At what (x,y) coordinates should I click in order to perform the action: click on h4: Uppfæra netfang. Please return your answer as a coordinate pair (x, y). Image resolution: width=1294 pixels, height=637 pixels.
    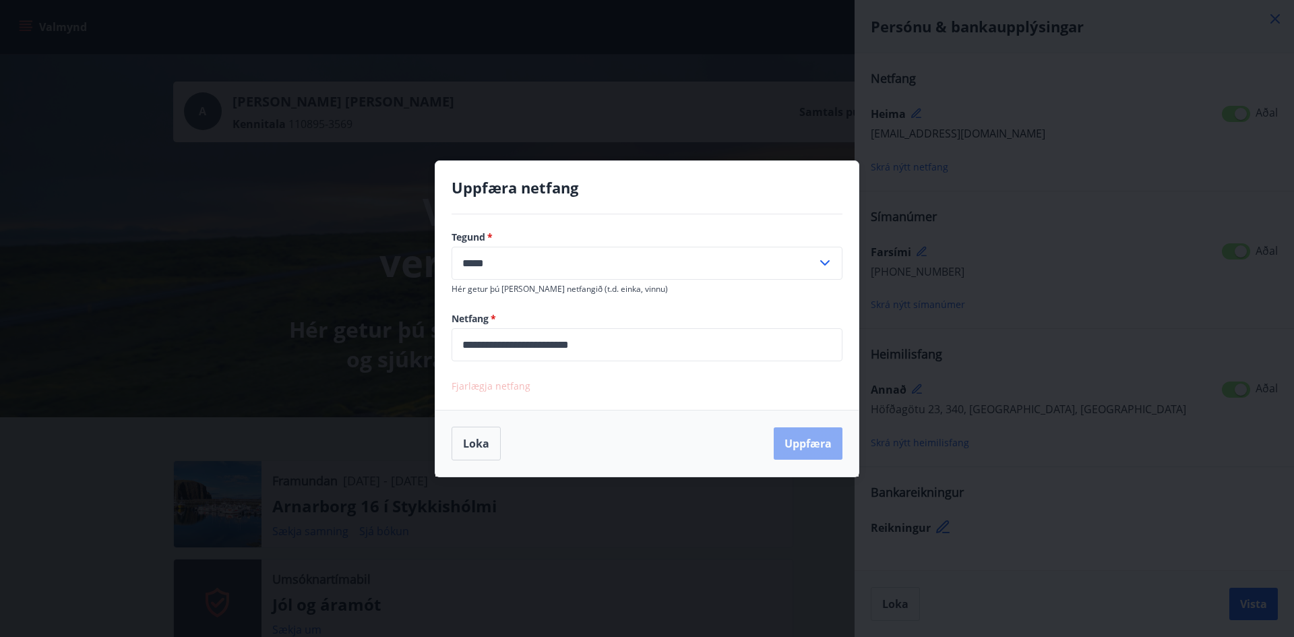
    Looking at the image, I should click on (647, 187).